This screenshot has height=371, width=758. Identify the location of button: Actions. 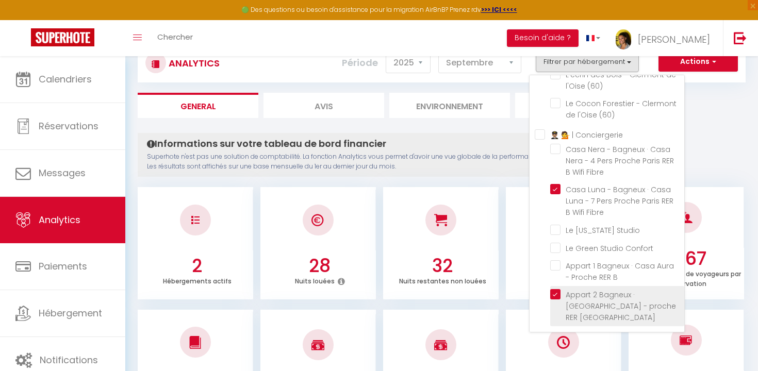
(698, 62).